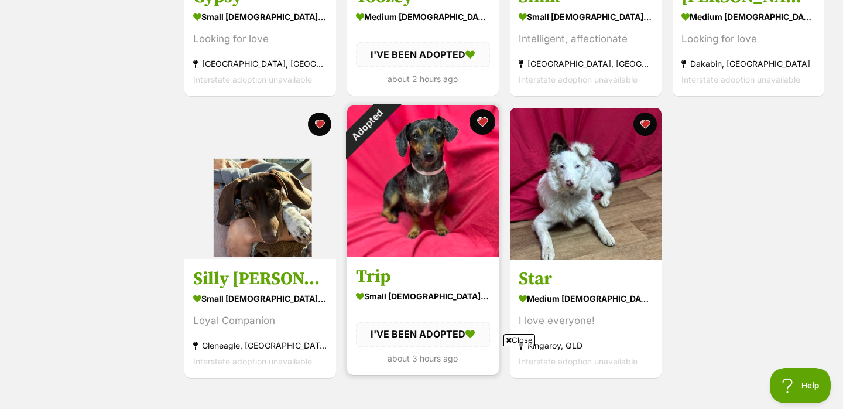  What do you see at coordinates (586, 345) in the screenshot?
I see `div: Kingaroy, QLD` at bounding box center [586, 345].